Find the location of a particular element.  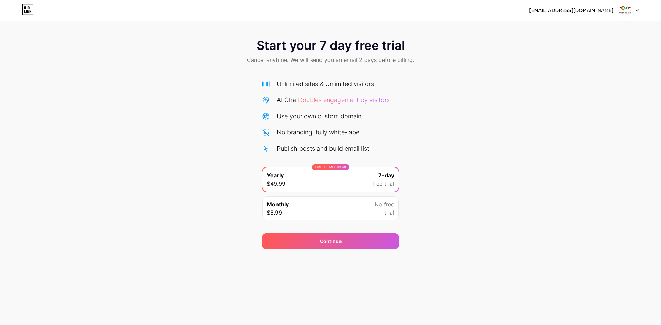

span: free trial is located at coordinates (383, 184).